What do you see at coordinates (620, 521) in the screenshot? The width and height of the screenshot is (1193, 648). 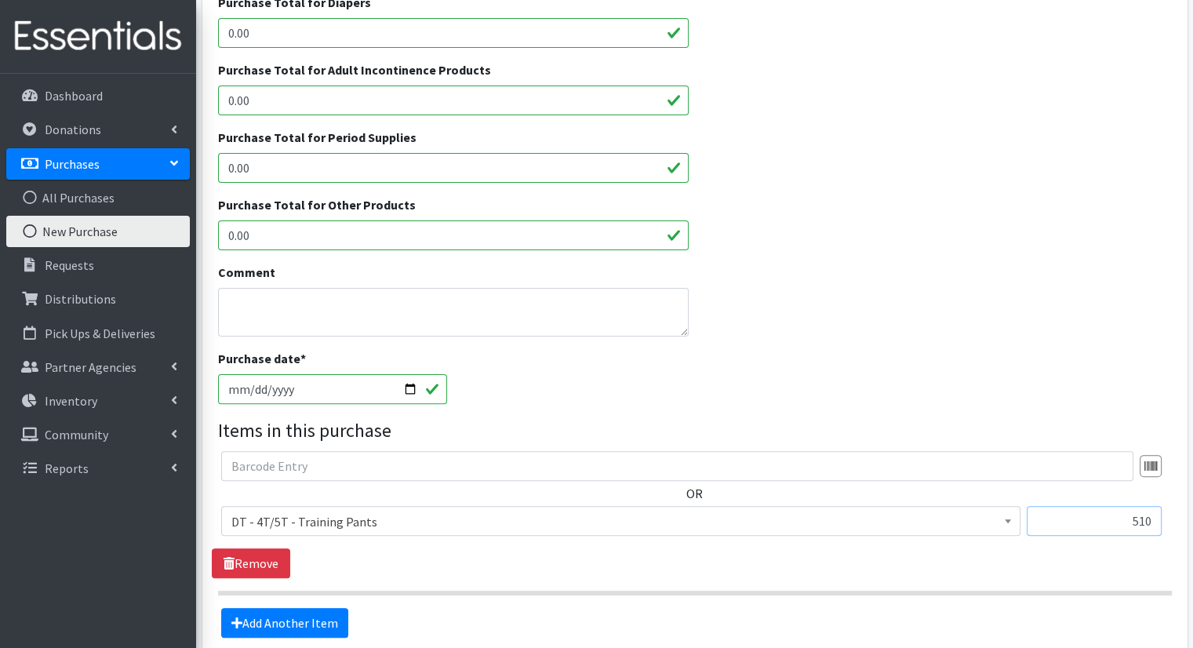 I see `span: DT - 4T/5T - Training Pants` at bounding box center [620, 521].